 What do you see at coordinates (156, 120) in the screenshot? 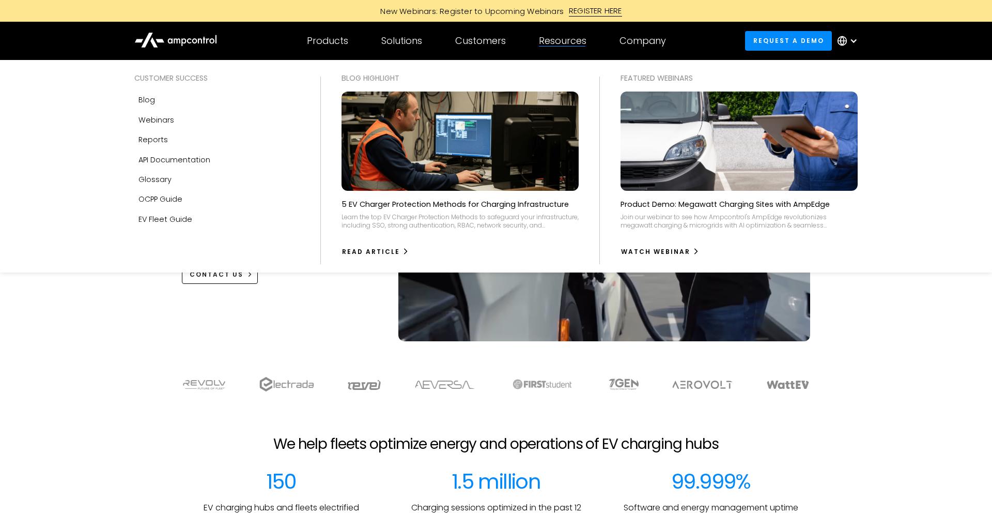
I see `div: Webinars` at bounding box center [156, 120].